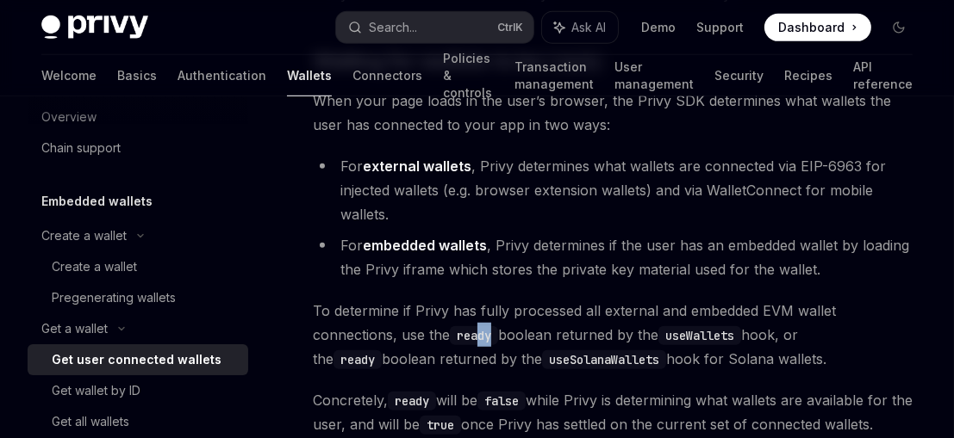 This screenshot has width=954, height=438. What do you see at coordinates (501, 401) in the screenshot?
I see `code: false` at bounding box center [501, 401].